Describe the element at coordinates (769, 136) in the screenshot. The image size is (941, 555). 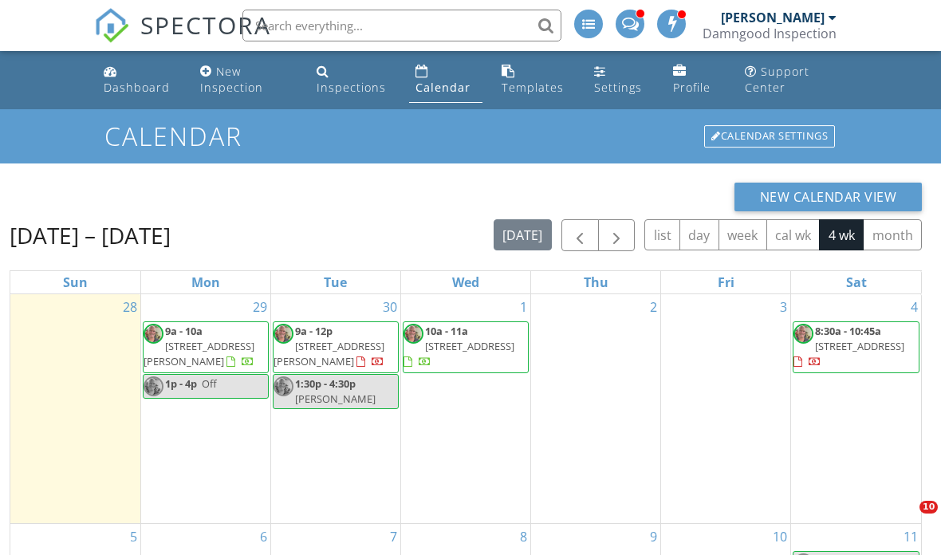
I see `div: Calendar Settings` at that location.